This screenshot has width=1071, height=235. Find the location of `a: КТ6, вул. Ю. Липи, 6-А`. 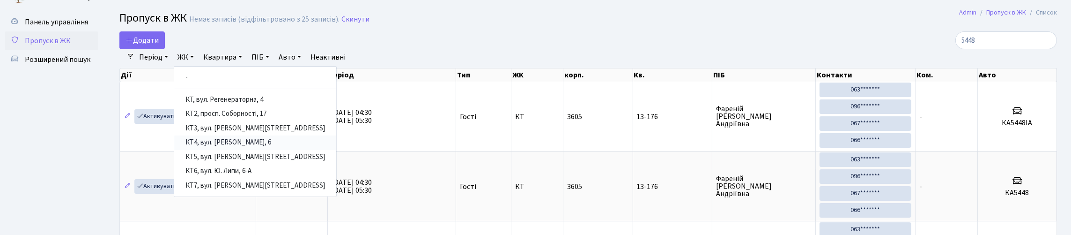

a: КТ6, вул. Ю. Липи, 6-А is located at coordinates (255, 171).